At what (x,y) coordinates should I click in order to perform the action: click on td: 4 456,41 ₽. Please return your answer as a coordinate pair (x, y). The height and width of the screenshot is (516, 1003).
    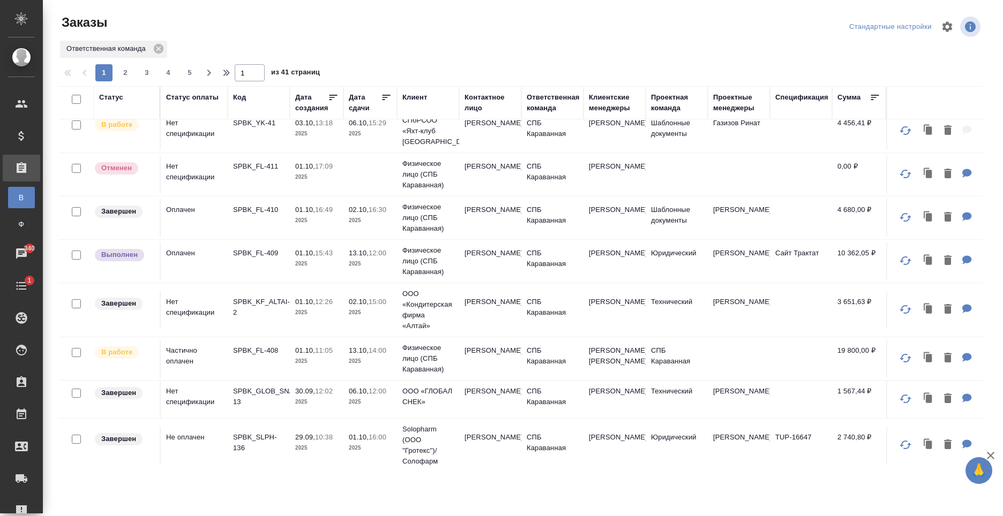
    Looking at the image, I should click on (859, 131).